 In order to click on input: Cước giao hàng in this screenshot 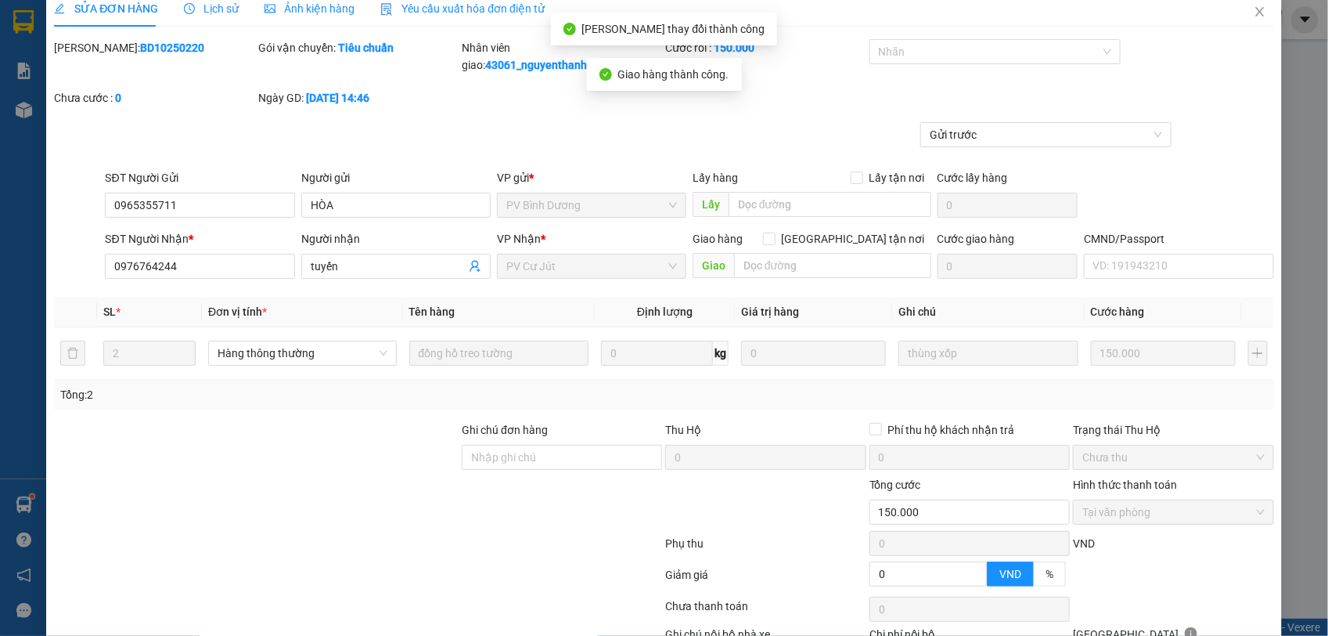, I will do `click(1008, 266)`.